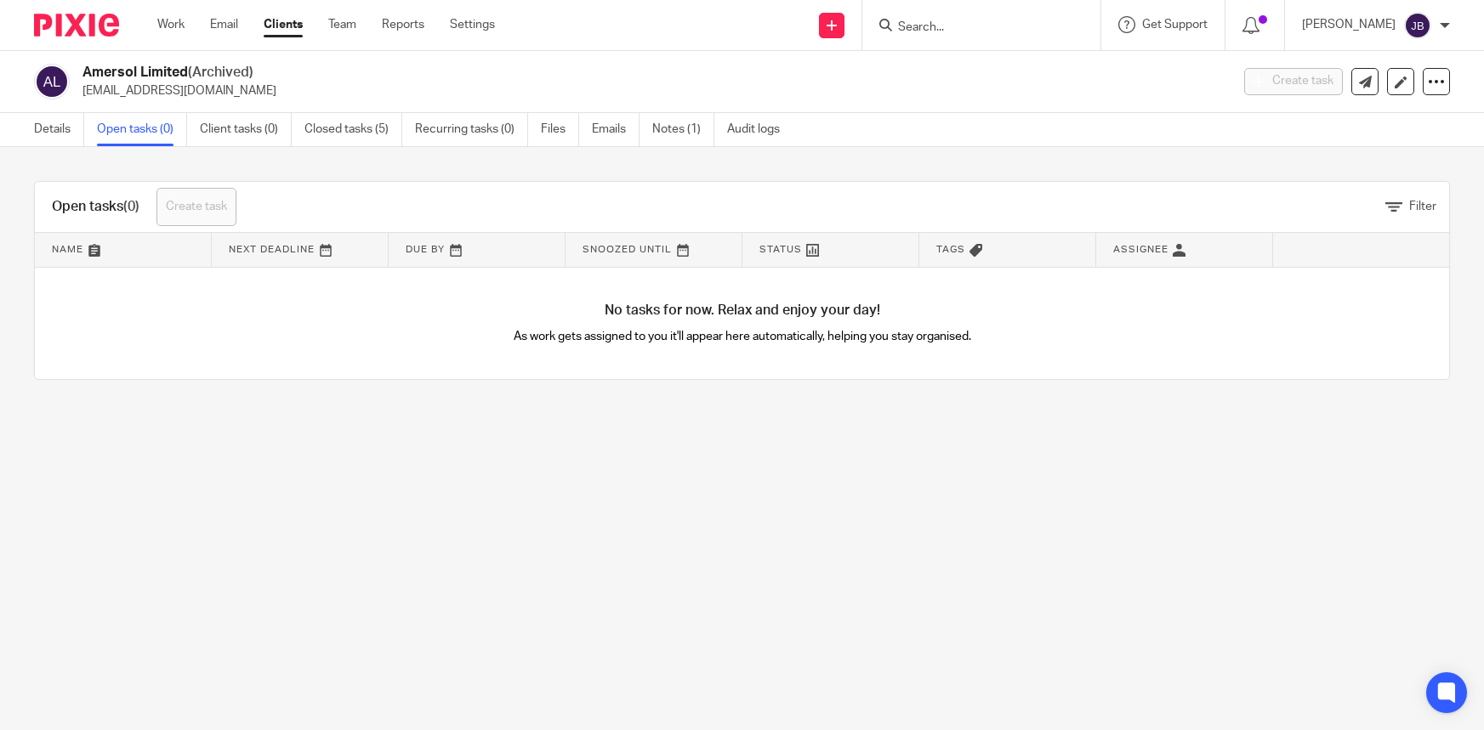  Describe the element at coordinates (142, 129) in the screenshot. I see `a: Open tasks (0)` at that location.